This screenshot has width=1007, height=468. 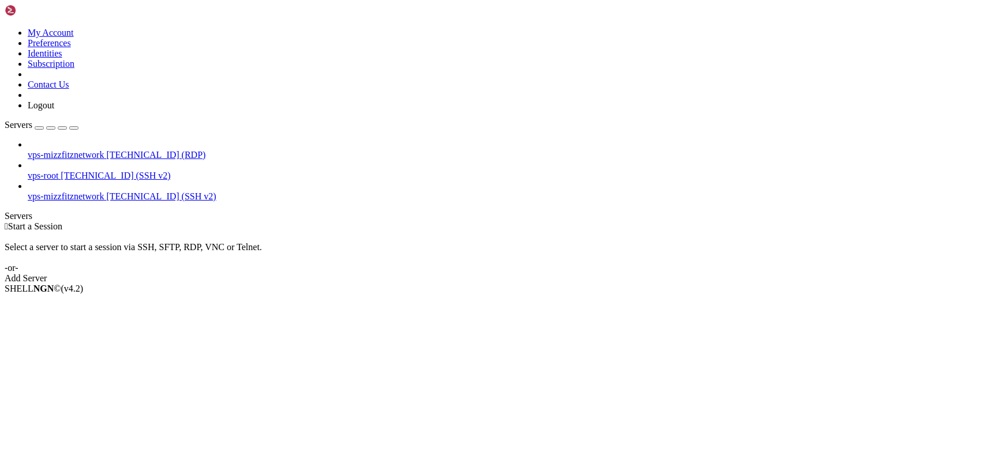 What do you see at coordinates (44, 288) in the screenshot?
I see `span: SHELL ©` at bounding box center [44, 288].